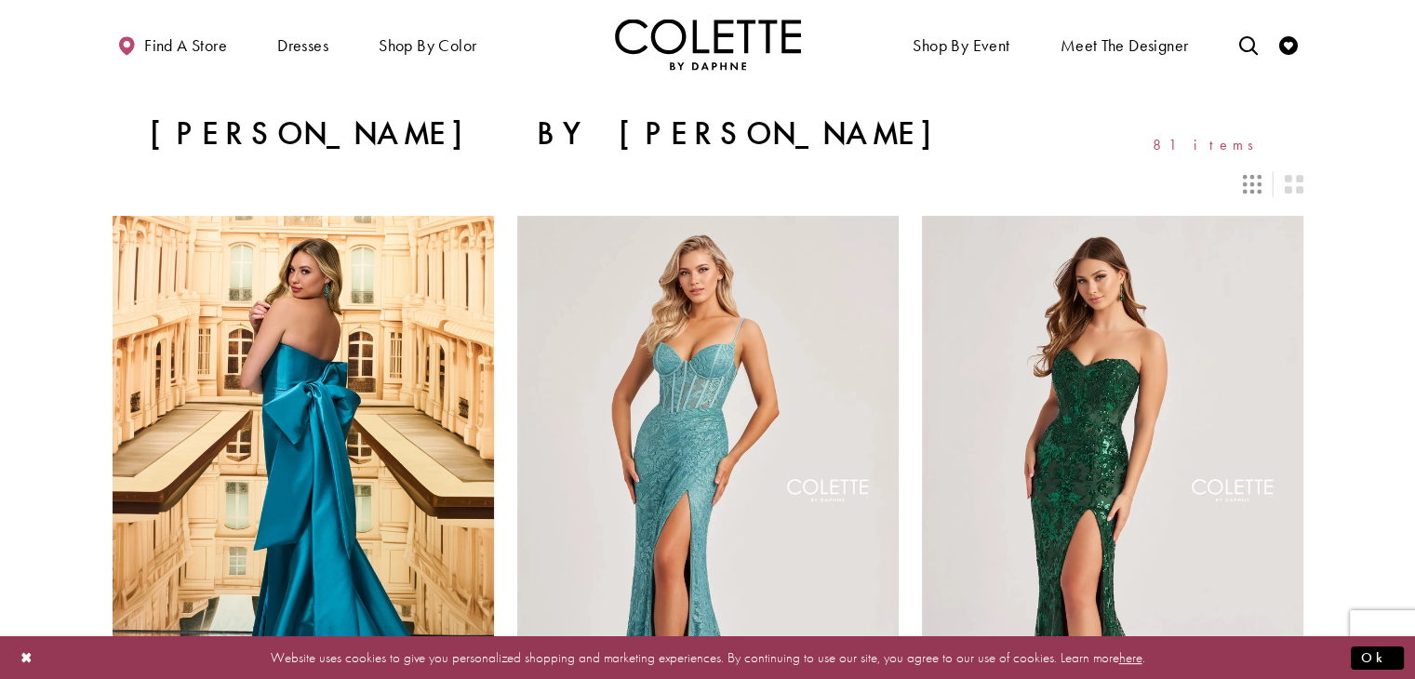 Image resolution: width=1415 pixels, height=679 pixels. Describe the element at coordinates (707, 657) in the screenshot. I see `p: Website uses cookies to give you personalized shopping and marketing experiences. By continuing t...` at that location.